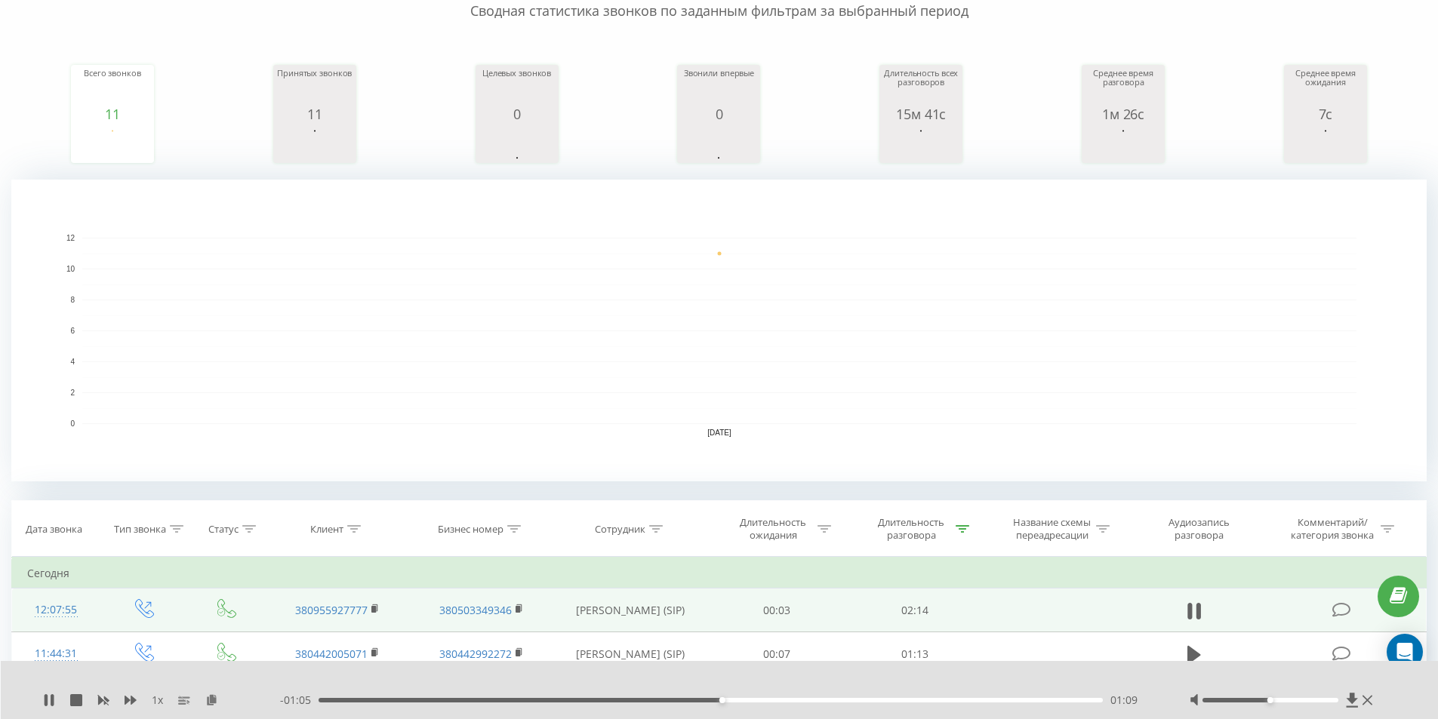 The width and height of the screenshot is (1438, 719). Describe the element at coordinates (72, 392) in the screenshot. I see `text: 2` at that location.